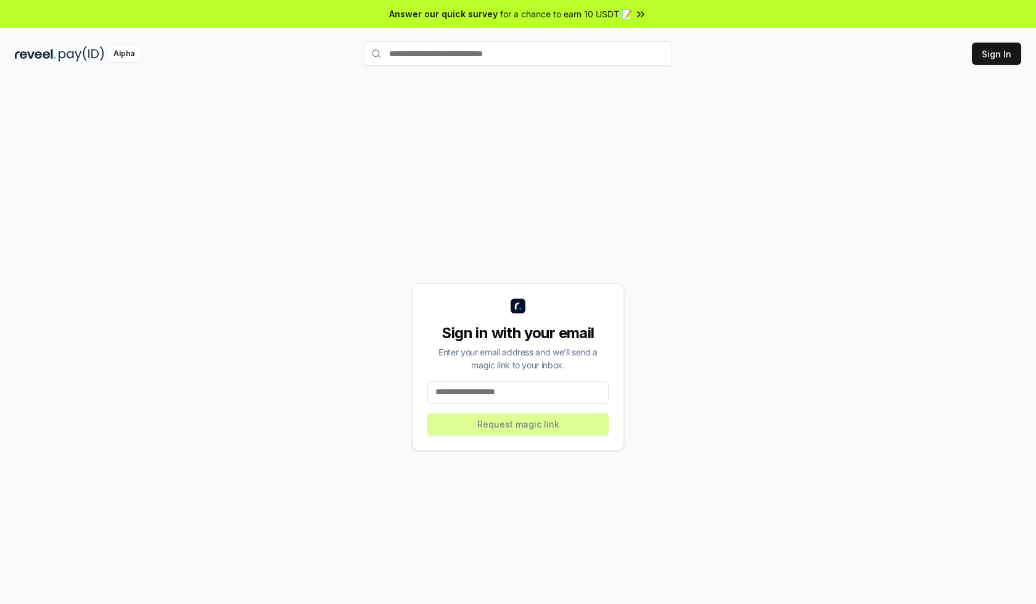 The width and height of the screenshot is (1036, 604). I want to click on div: Alpha, so click(124, 54).